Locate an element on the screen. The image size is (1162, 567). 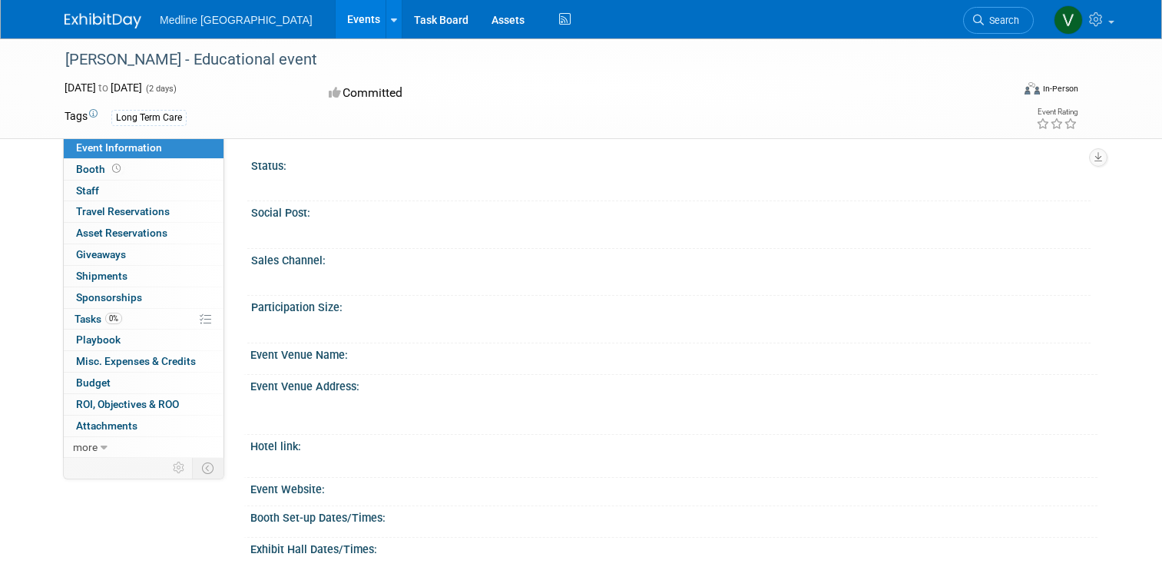
div: Event Rating is located at coordinates (1057, 112).